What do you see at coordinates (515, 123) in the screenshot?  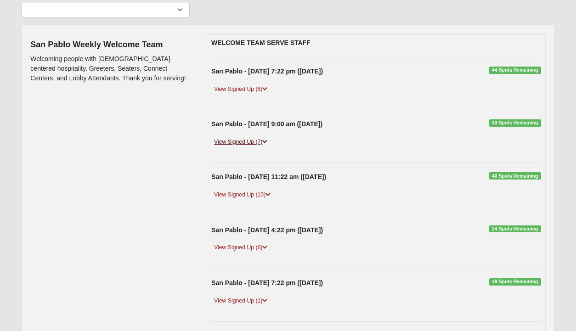 I see `span: 43 Spots Remaining` at bounding box center [515, 123].